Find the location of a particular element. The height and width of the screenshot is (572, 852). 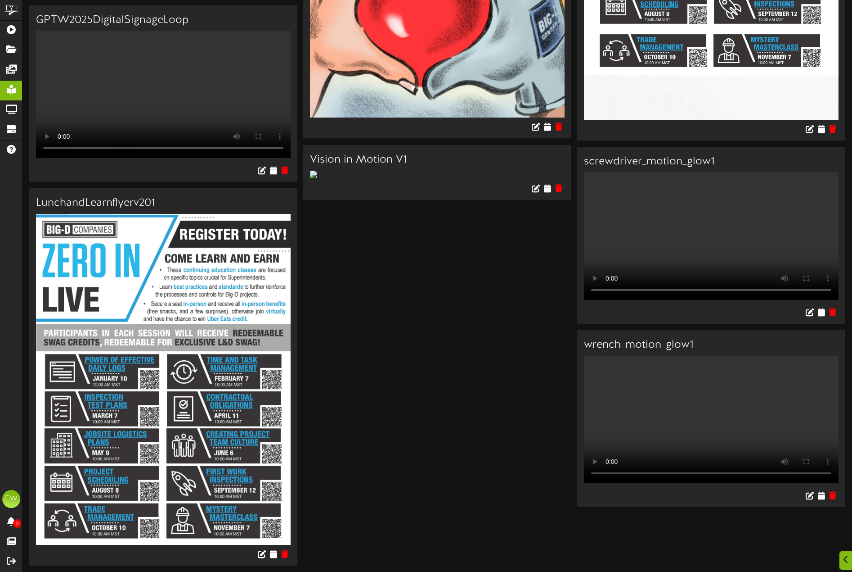

h3: Vision in Motion V1 is located at coordinates (437, 160).